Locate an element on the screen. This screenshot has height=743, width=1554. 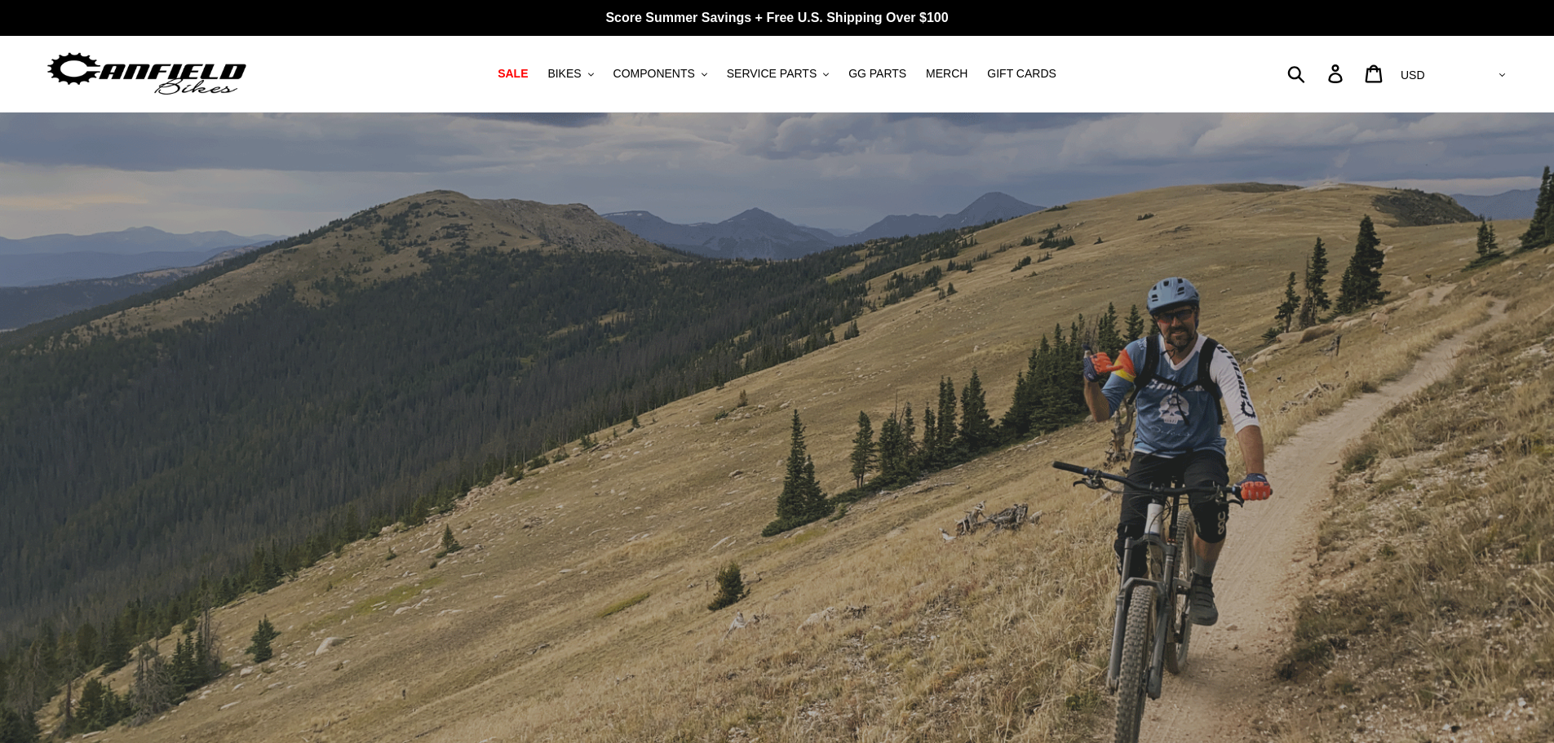
a: GIFT CARDS is located at coordinates (1021, 73).